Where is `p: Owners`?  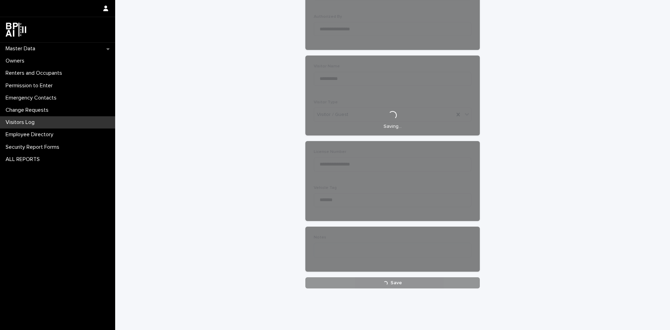 p: Owners is located at coordinates (16, 61).